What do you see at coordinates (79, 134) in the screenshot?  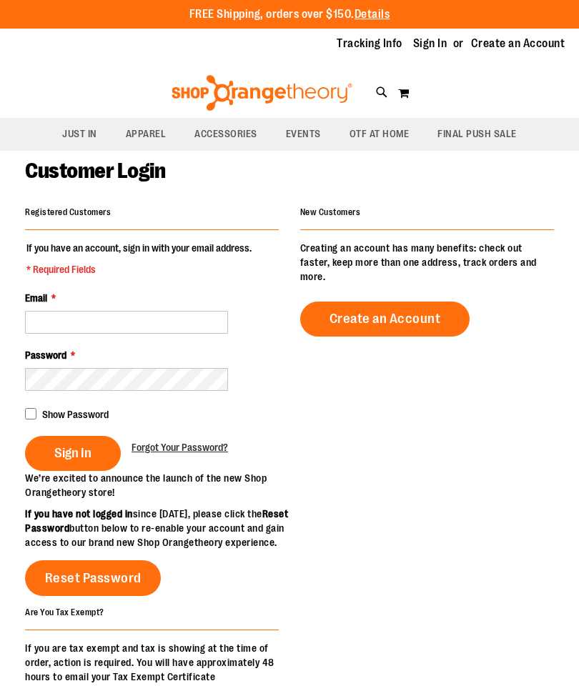 I see `a: JUST IN` at bounding box center [79, 134].